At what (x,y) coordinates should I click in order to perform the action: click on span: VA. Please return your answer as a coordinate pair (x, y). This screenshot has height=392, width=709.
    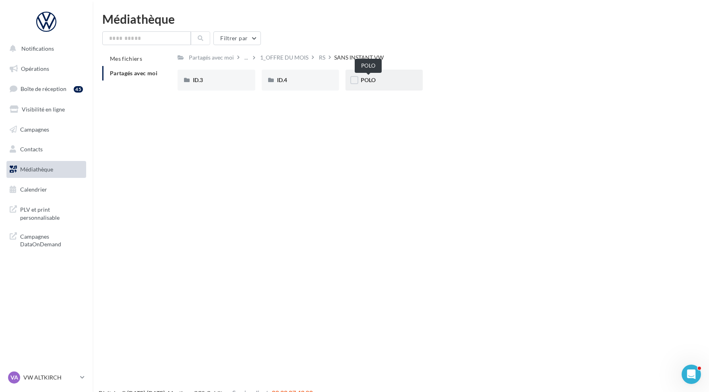
    Looking at the image, I should click on (14, 378).